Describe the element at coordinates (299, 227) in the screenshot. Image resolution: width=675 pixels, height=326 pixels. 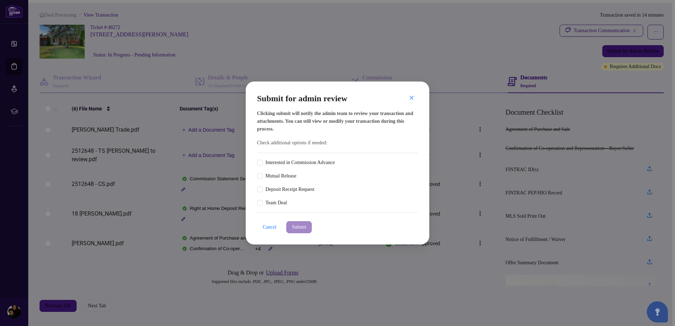
I see `span: Submit` at that location.